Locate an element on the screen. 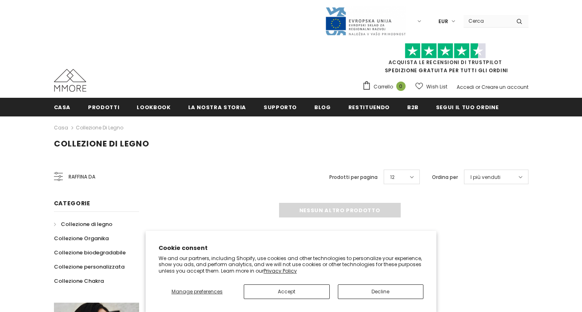  span: Collezione Organika is located at coordinates (81, 238).